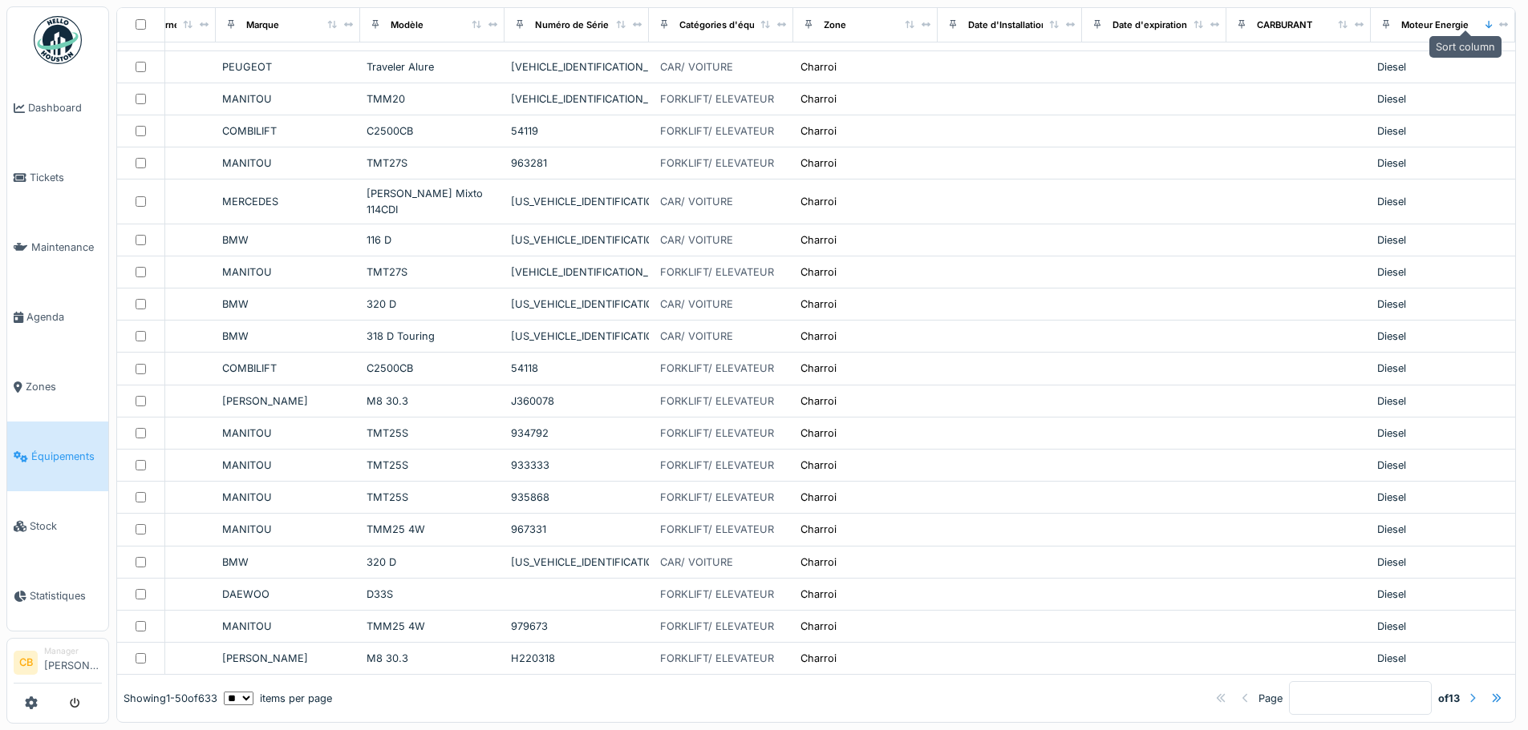 Image resolution: width=1528 pixels, height=730 pixels. Describe the element at coordinates (432, 304) in the screenshot. I see `div: 320 D` at that location.